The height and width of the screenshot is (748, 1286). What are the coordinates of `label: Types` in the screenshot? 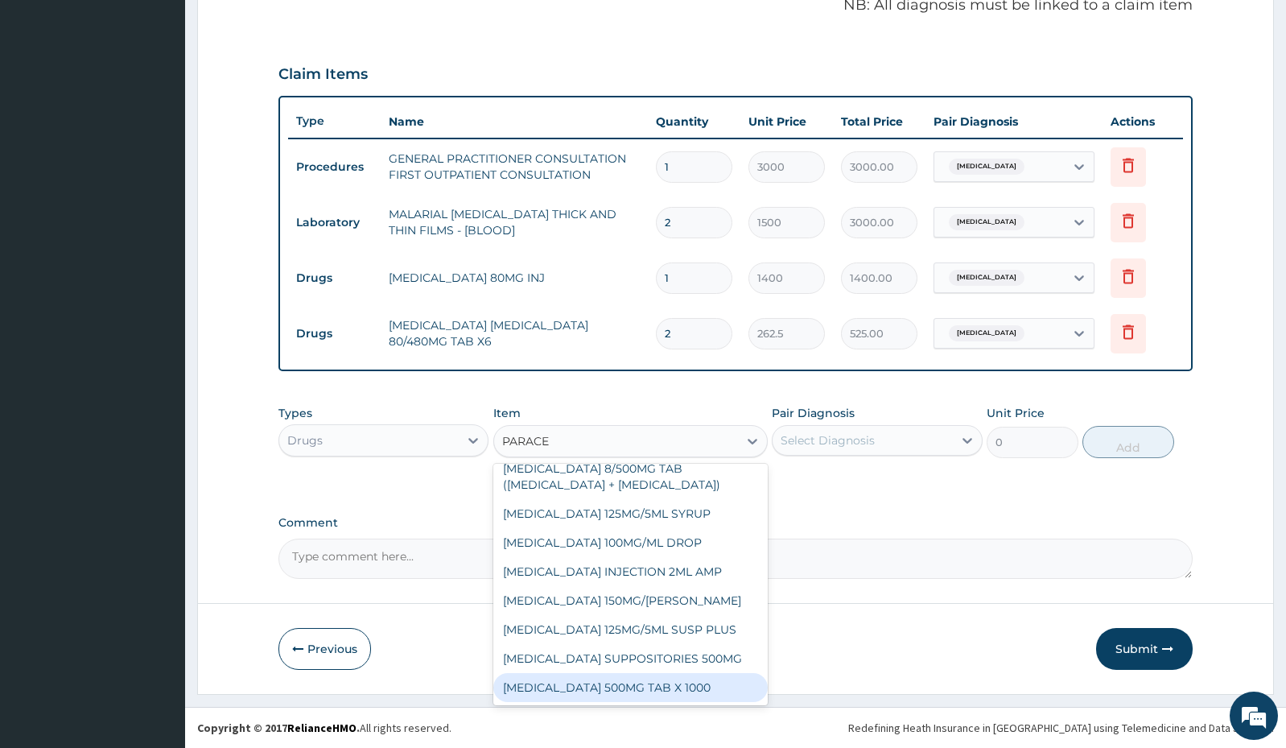 It's located at (295, 413).